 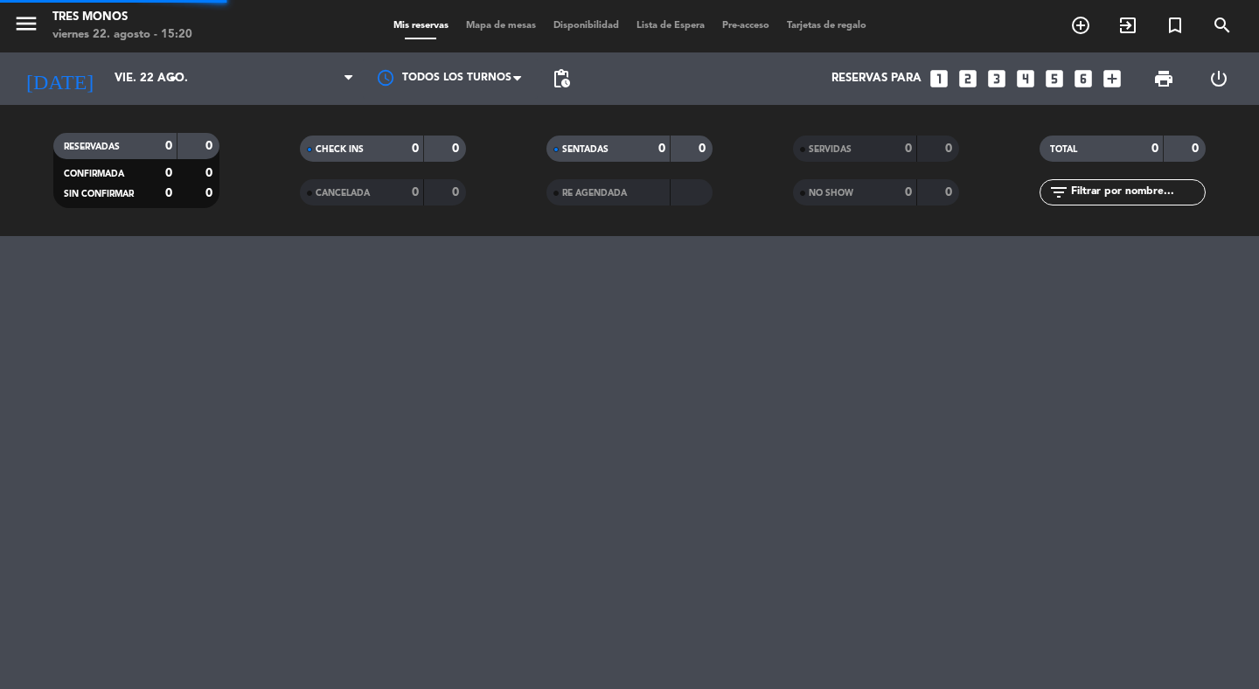 What do you see at coordinates (1218, 79) in the screenshot?
I see `div: LOG OUT` at bounding box center [1218, 79].